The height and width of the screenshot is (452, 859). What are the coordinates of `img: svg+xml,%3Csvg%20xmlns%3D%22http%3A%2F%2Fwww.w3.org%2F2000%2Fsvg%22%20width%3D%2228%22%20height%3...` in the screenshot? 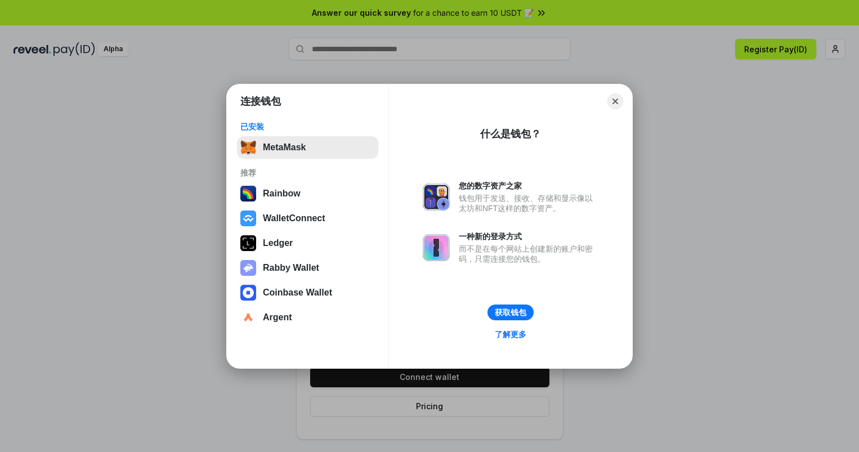 It's located at (248, 243).